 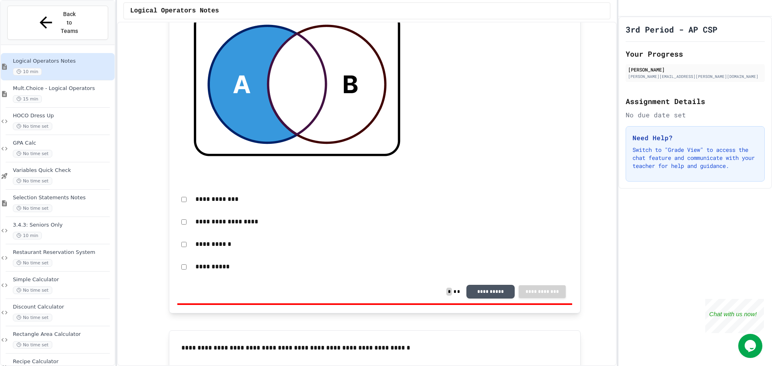 What do you see at coordinates (63, 362) in the screenshot?
I see `span: Recipe Calculator` at bounding box center [63, 362].